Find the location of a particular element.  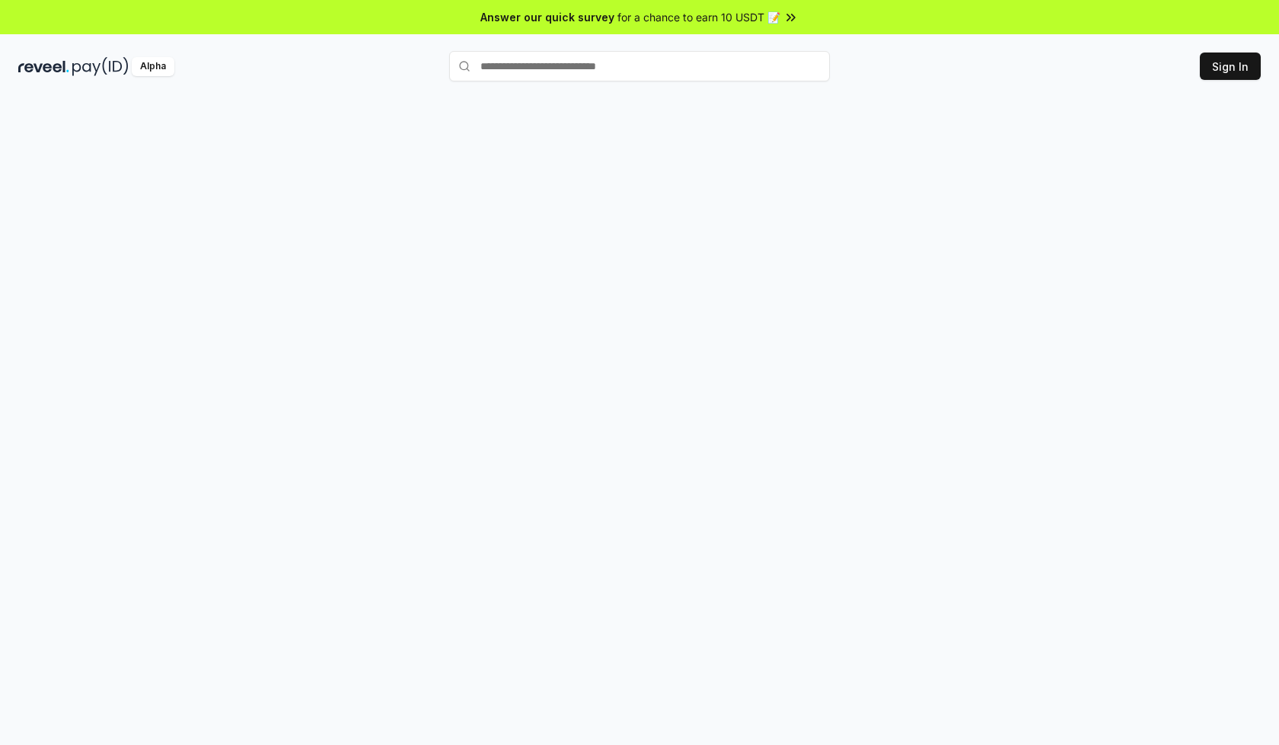

span: for a chance to earn 10 USDT 📝 is located at coordinates (699, 17).